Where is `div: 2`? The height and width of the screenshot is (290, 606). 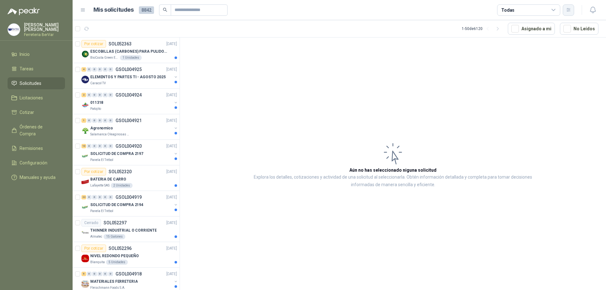 div: 2 is located at coordinates (84, 95).